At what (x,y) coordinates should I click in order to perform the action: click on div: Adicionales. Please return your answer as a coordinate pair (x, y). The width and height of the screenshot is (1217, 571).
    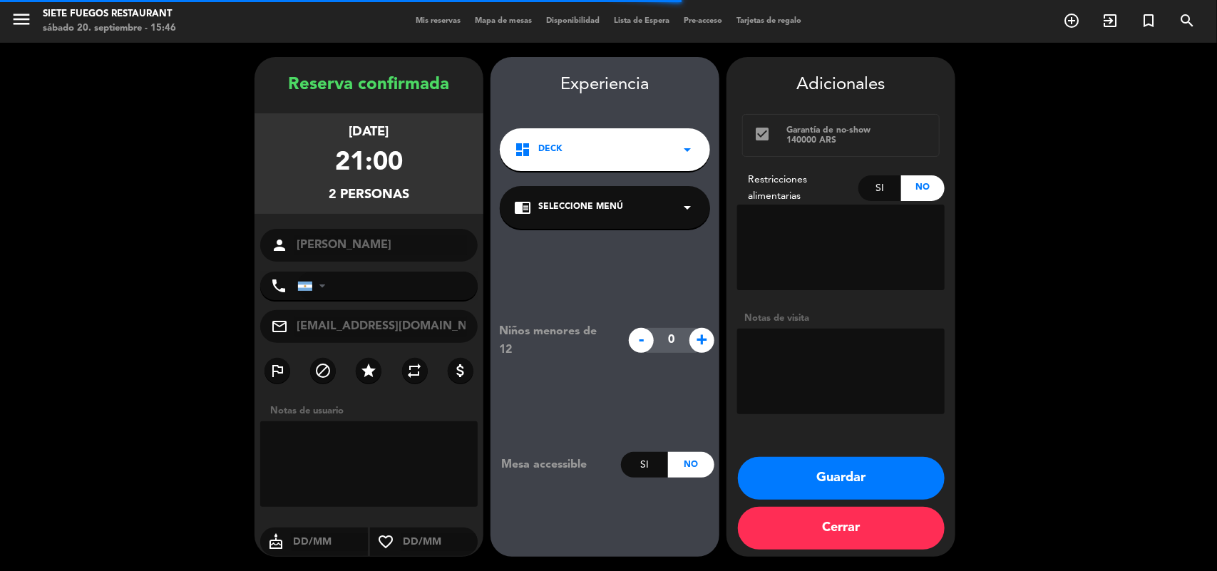
    Looking at the image, I should click on (841, 85).